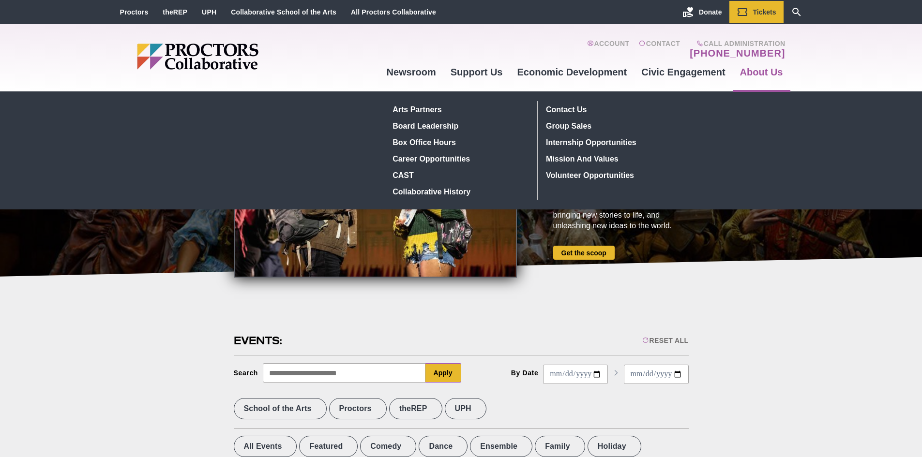 The width and height of the screenshot is (922, 457). What do you see at coordinates (258, 341) in the screenshot?
I see `h2: Events:` at bounding box center [258, 341].